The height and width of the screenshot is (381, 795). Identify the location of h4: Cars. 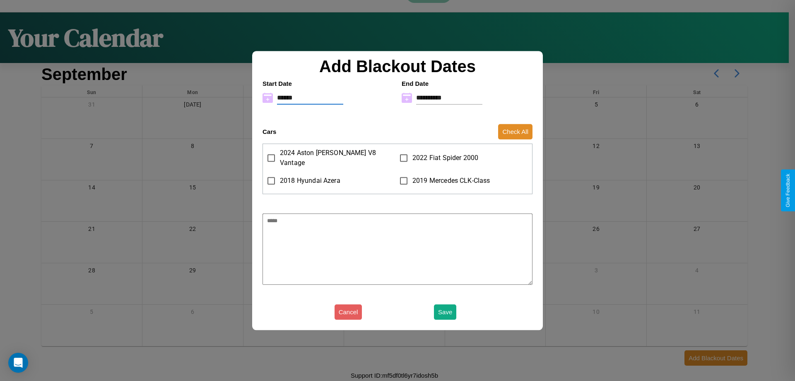
(269, 131).